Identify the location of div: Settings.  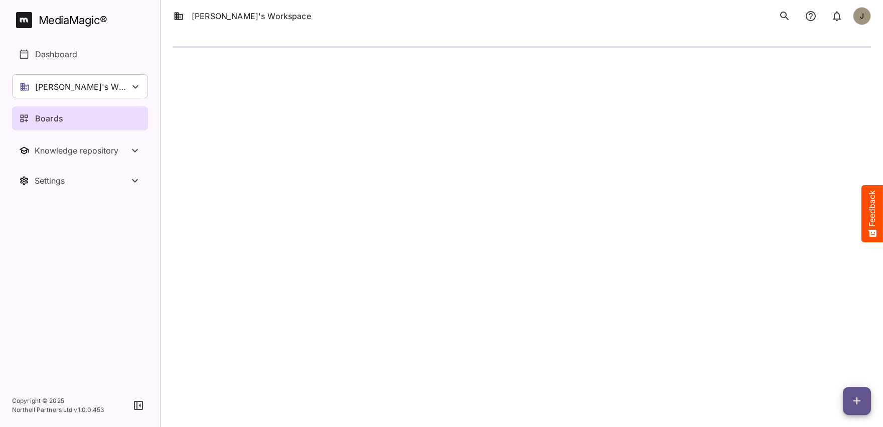
(82, 181).